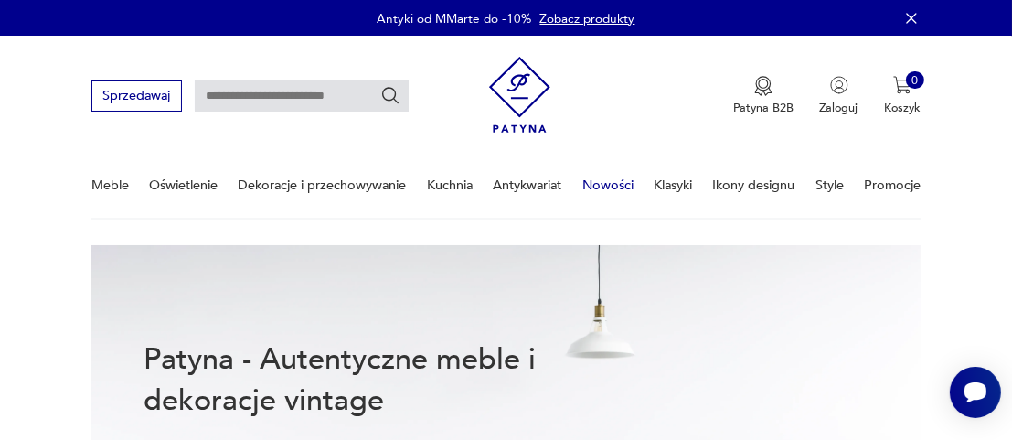 This screenshot has height=440, width=1012. Describe the element at coordinates (519, 94) in the screenshot. I see `img: Patyna - sklep z meblami i dekoracjami vintage` at that location.